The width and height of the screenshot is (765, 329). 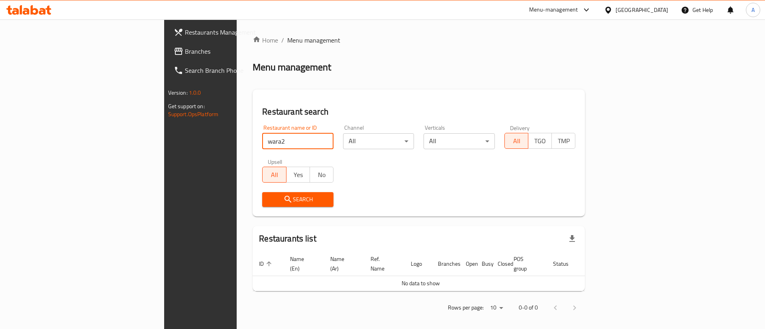 I want to click on span: Branches, so click(x=235, y=51).